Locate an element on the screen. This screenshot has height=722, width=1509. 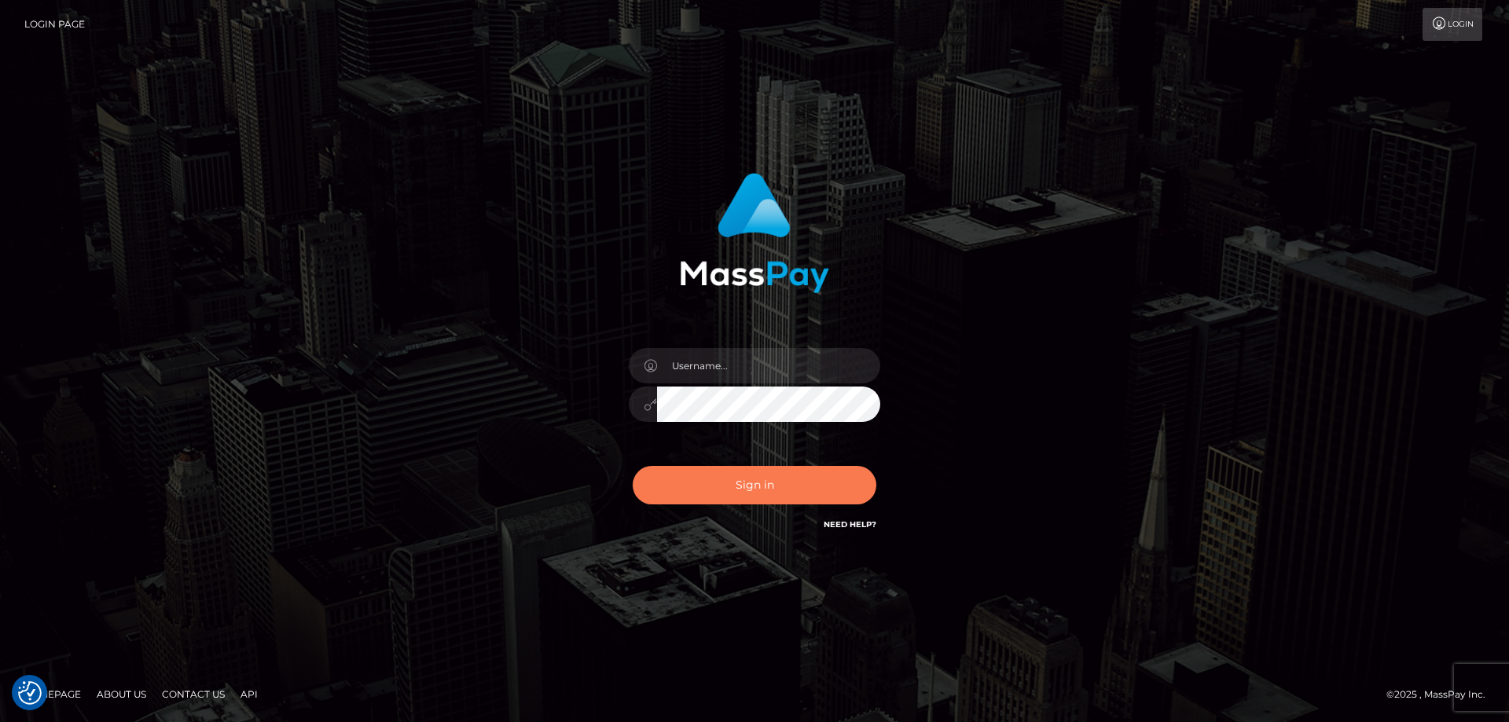
a: Login Page is located at coordinates (54, 24).